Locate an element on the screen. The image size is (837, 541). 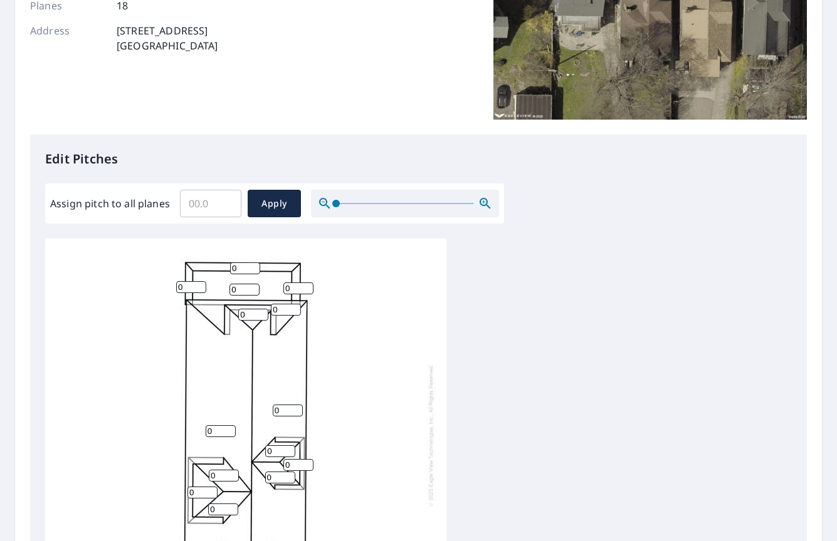
button: Apply is located at coordinates (274, 204).